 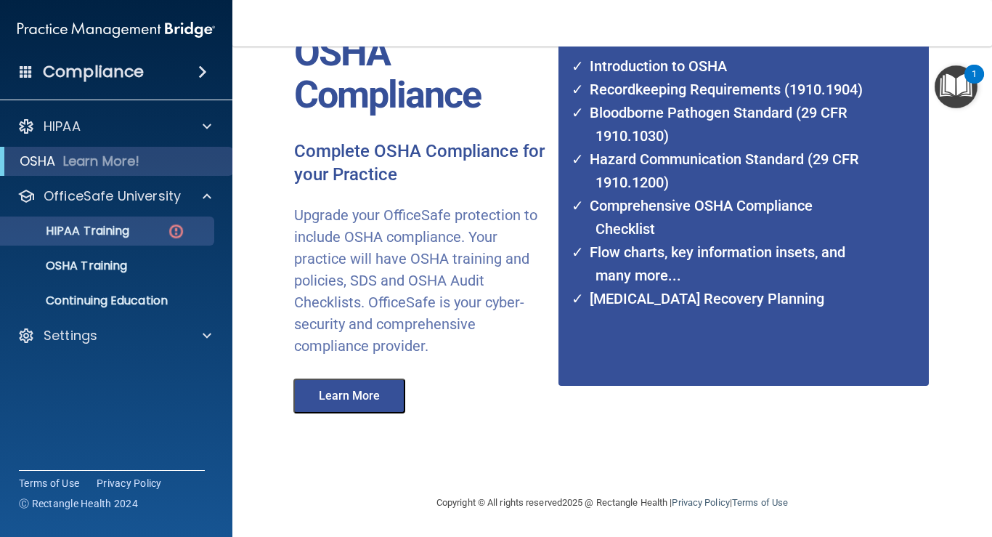 What do you see at coordinates (612, 503) in the screenshot?
I see `div: Copyright © All rights reserved 2025 @ Rectangle Health | |` at bounding box center [612, 503].